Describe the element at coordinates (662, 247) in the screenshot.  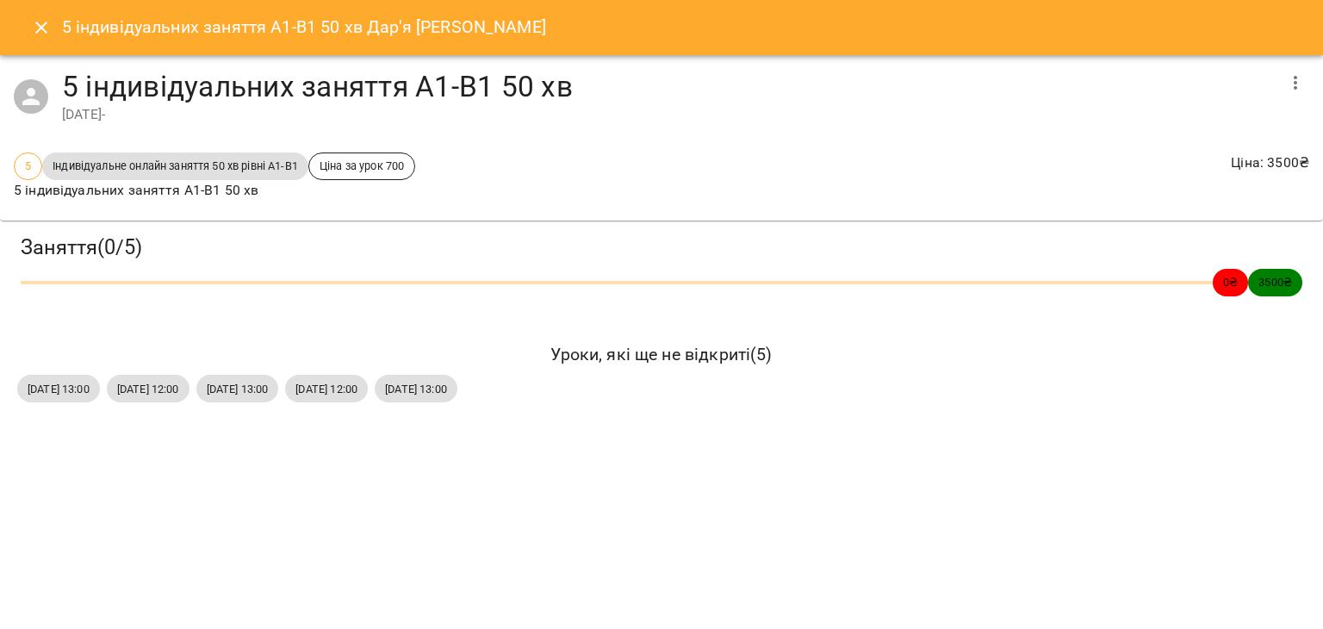
I see `h3: Заняття ( 0 / 5 )` at that location.